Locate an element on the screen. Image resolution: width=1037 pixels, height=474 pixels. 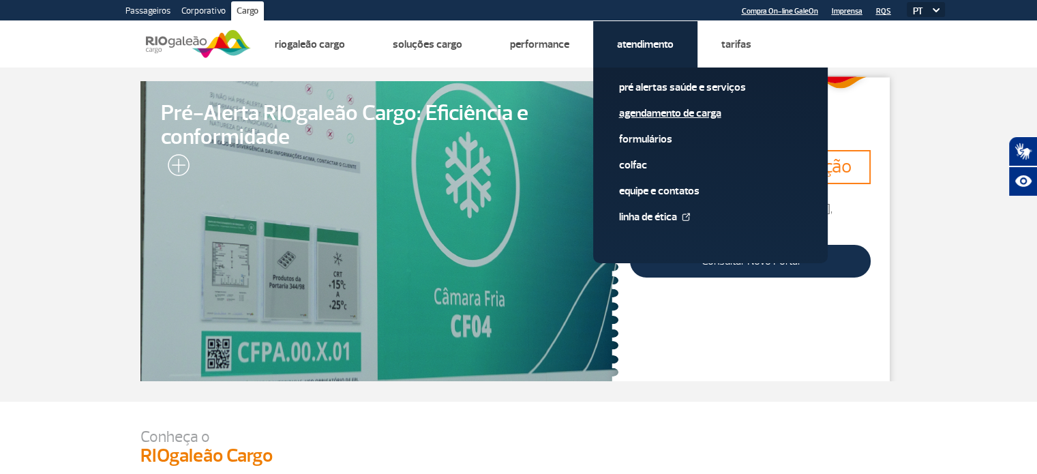
a: Formulários is located at coordinates (710, 139).